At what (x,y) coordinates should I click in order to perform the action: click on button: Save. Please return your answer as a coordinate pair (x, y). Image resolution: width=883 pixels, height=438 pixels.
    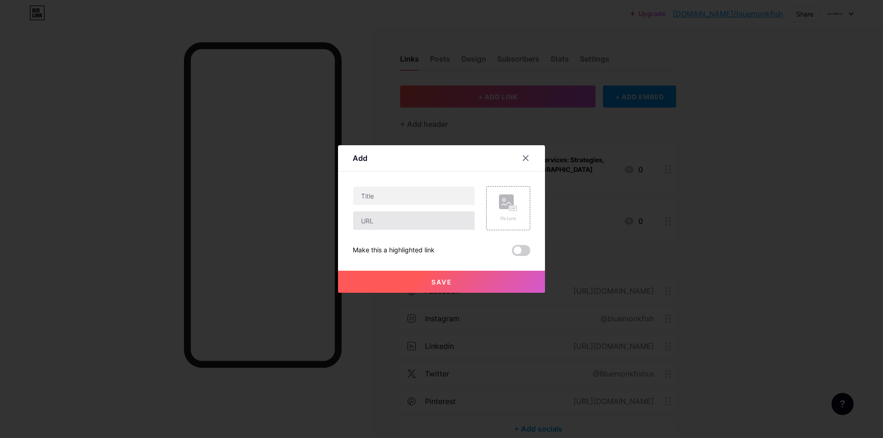
    Looking at the image, I should click on (442, 282).